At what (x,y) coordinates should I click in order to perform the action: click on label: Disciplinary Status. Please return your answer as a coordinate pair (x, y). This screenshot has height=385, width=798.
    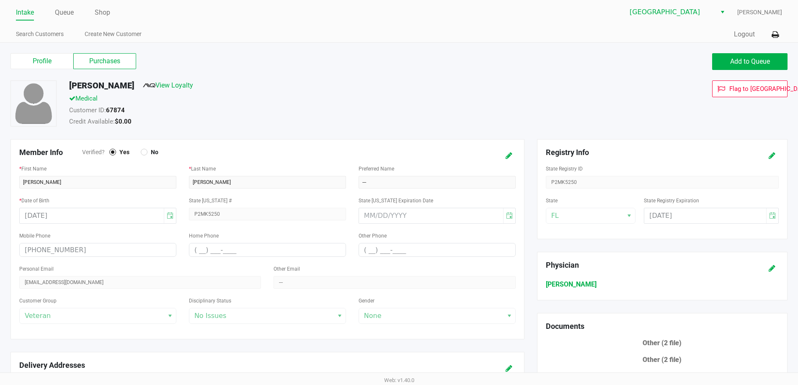
    Looking at the image, I should click on (210, 301).